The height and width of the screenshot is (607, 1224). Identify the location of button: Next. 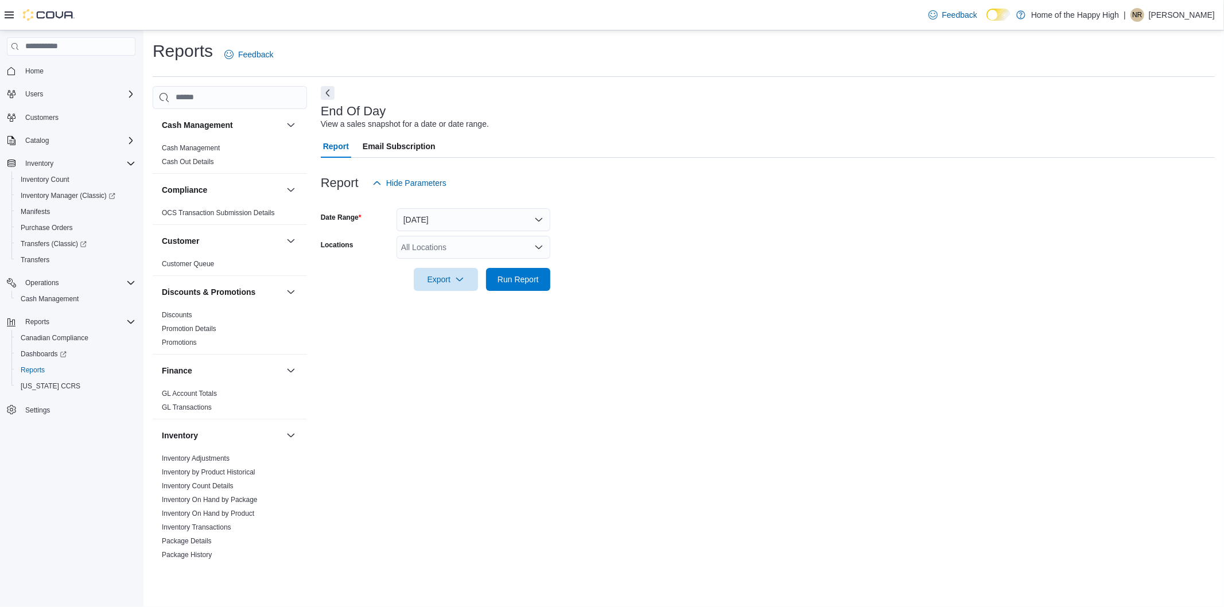
(328, 93).